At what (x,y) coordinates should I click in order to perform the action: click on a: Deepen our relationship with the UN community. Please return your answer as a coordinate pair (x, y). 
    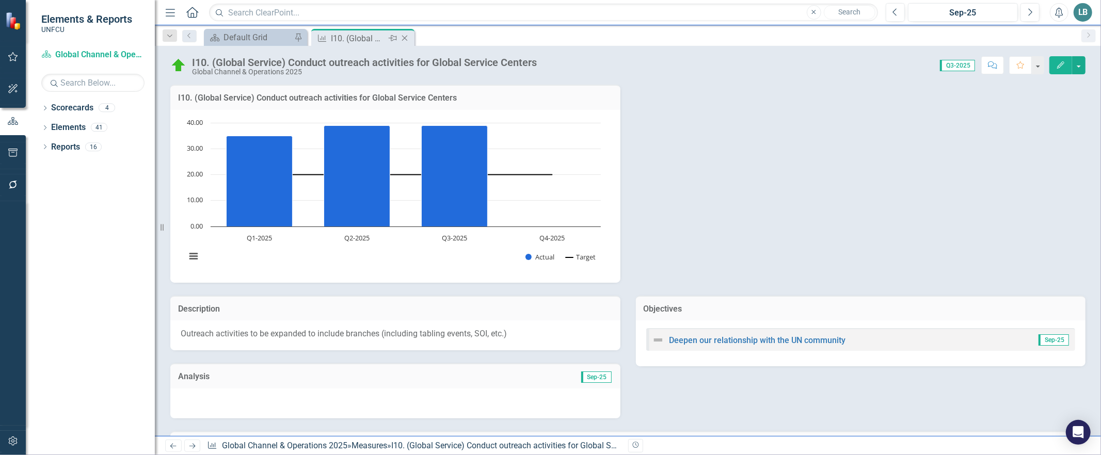
    Looking at the image, I should click on (758, 340).